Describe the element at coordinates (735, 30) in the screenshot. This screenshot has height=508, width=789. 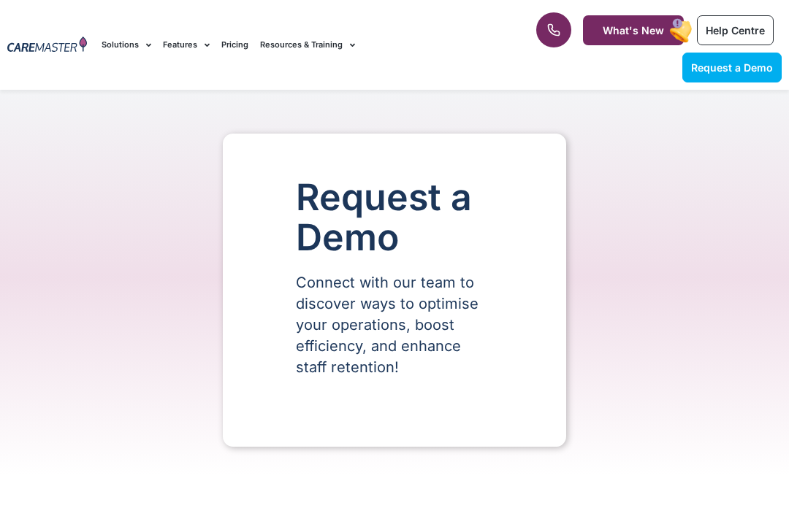
I see `a: Help Centre` at that location.